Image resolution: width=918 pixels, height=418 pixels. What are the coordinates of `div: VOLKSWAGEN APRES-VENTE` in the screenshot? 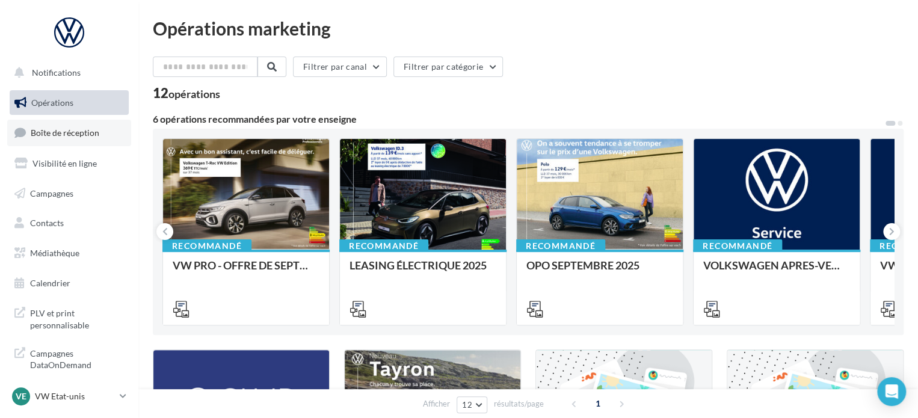 It's located at (776, 271).